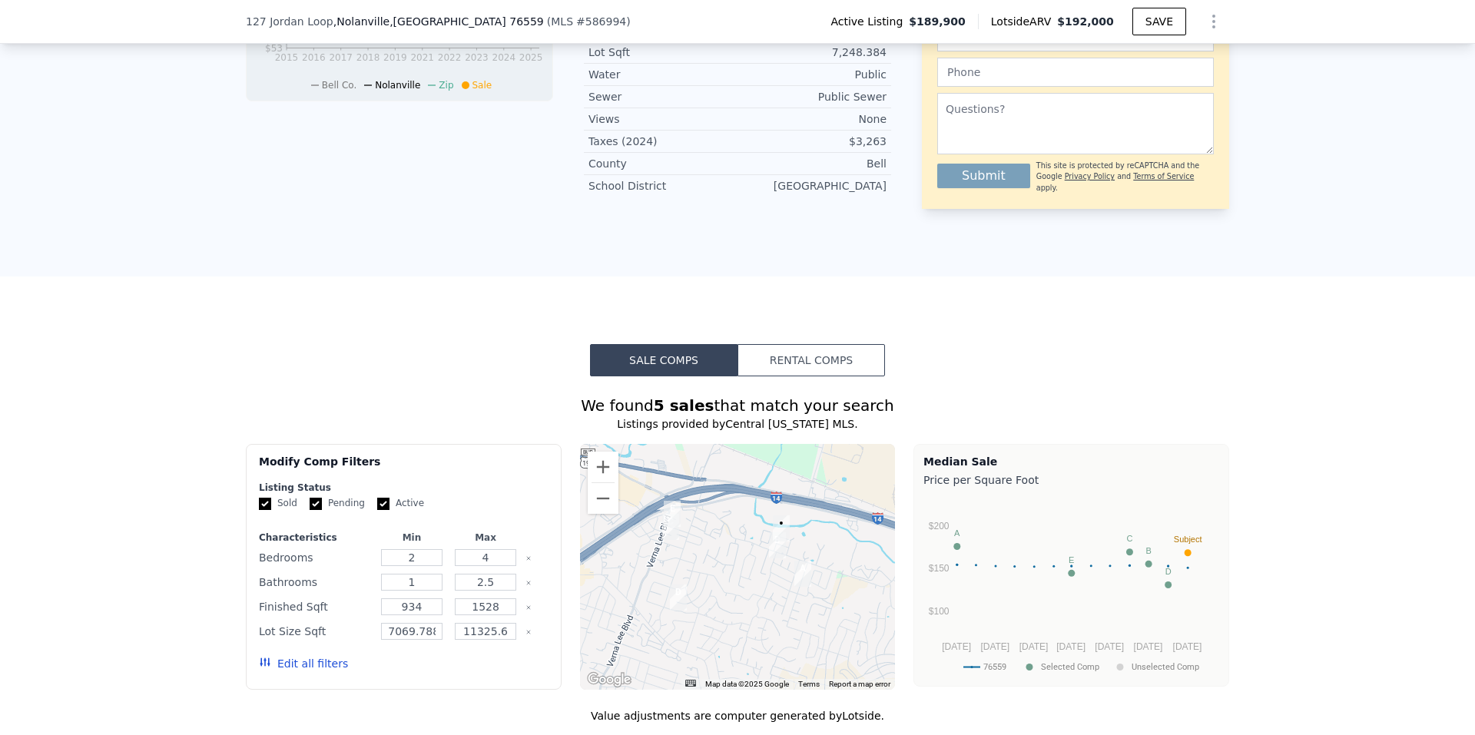 This screenshot has height=735, width=1475. Describe the element at coordinates (663, 164) in the screenshot. I see `div: County` at that location.